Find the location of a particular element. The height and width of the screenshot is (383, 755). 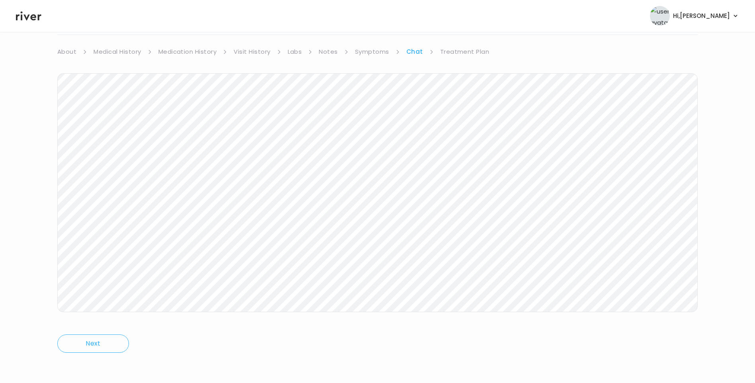

a: Symptoms is located at coordinates (372, 52).